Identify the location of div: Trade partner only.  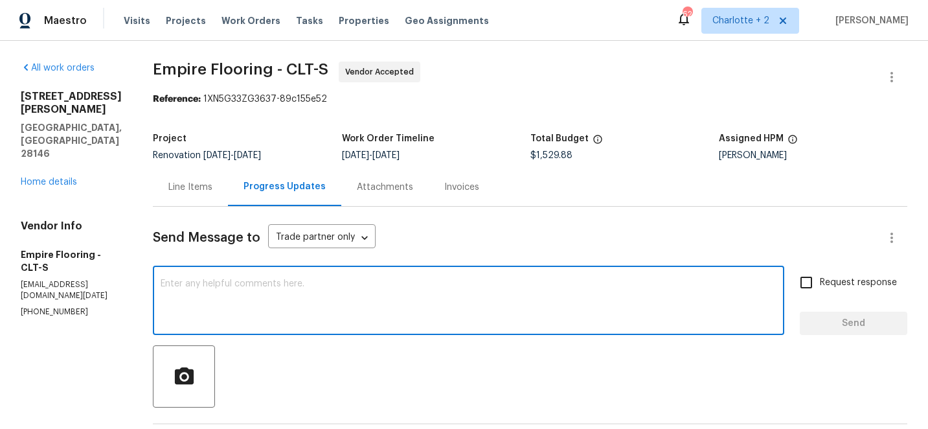
(322, 238).